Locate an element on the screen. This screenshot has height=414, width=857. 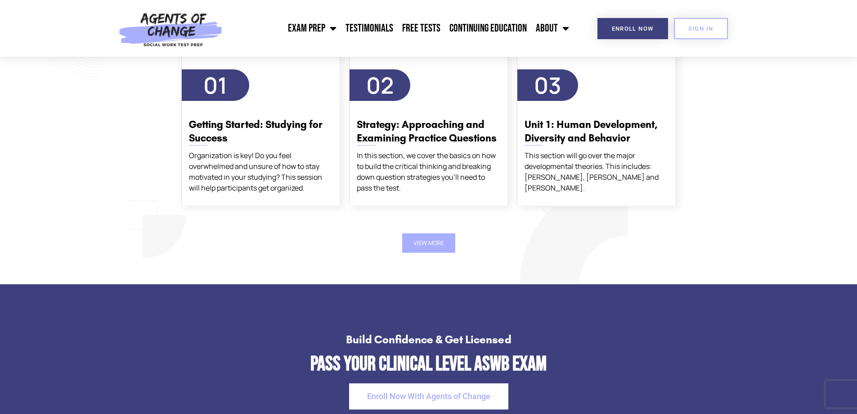
span: 01 is located at coordinates (215, 85).